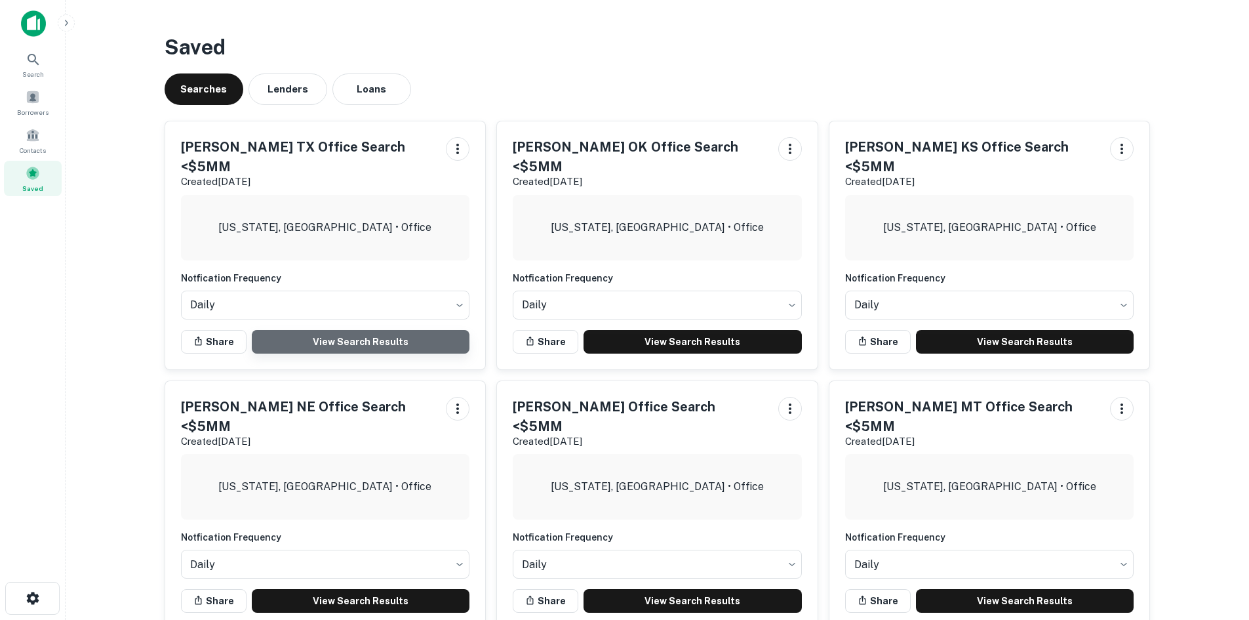 The height and width of the screenshot is (620, 1249). What do you see at coordinates (33, 64) in the screenshot?
I see `div: Search` at bounding box center [33, 64].